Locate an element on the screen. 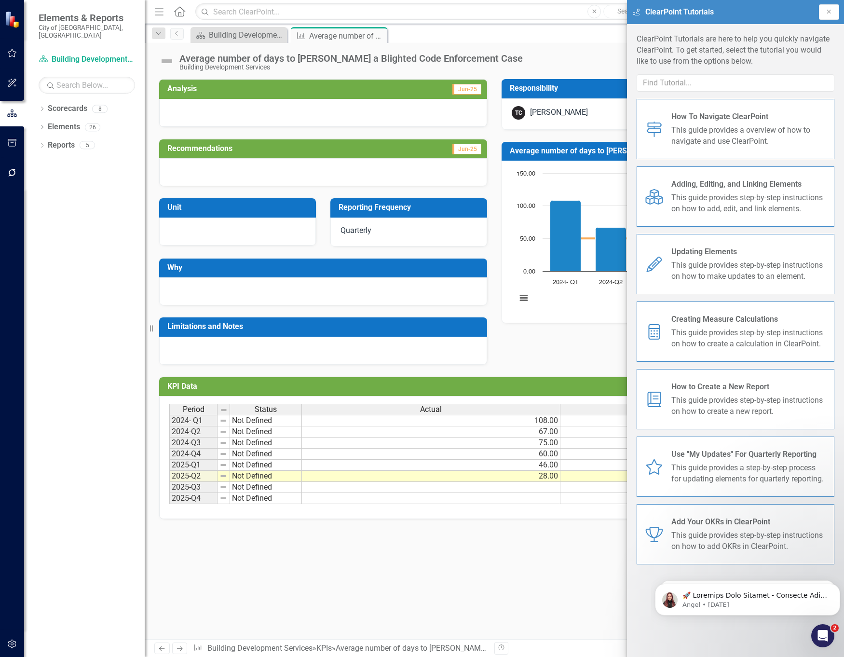  span: 2 is located at coordinates (835, 628).